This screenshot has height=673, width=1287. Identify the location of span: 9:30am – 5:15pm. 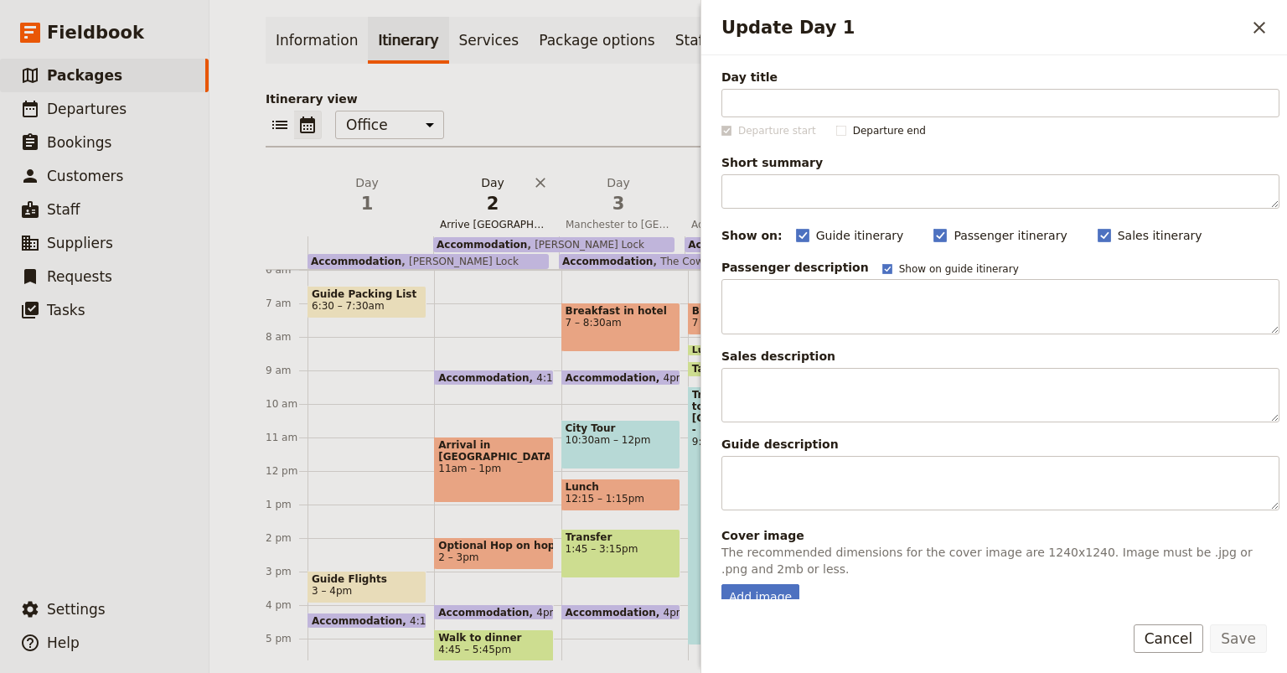
(738, 442).